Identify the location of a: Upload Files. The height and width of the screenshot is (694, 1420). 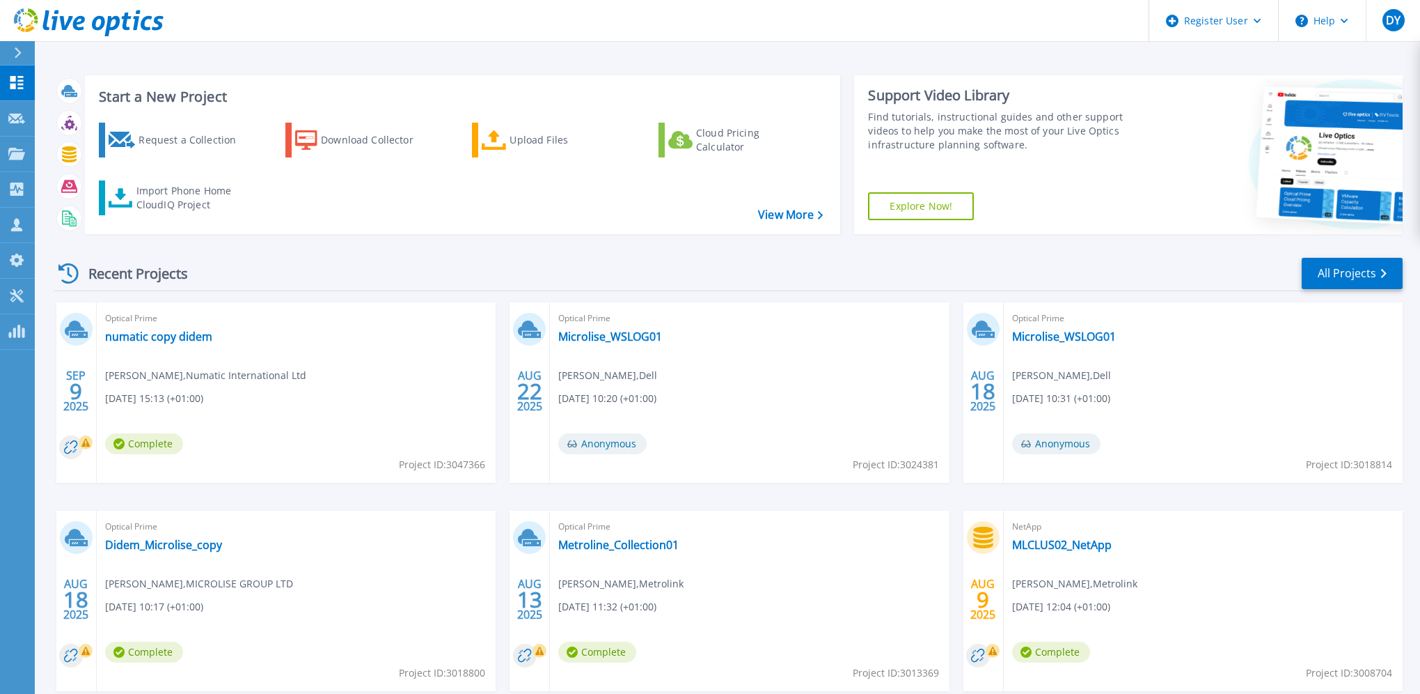
(549, 140).